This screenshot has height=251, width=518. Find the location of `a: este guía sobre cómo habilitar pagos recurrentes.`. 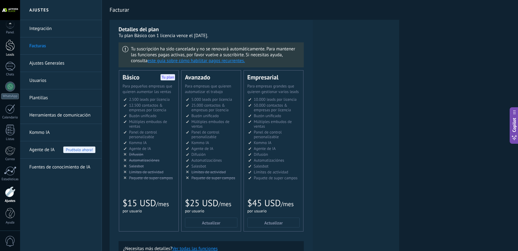

a: este guía sobre cómo habilitar pagos recurrentes. is located at coordinates (196, 61).